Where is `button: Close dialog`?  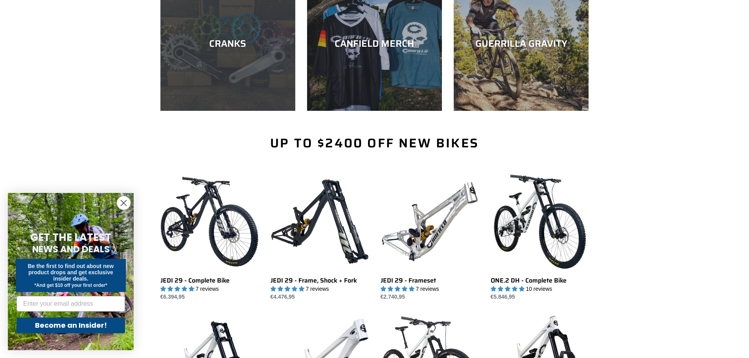 button: Close dialog is located at coordinates (123, 203).